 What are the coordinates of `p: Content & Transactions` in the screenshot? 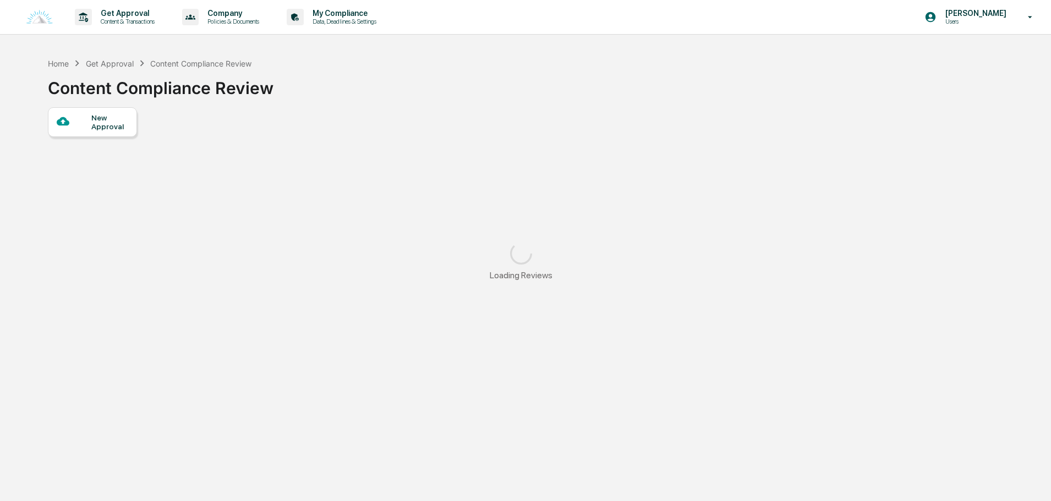 It's located at (126, 21).